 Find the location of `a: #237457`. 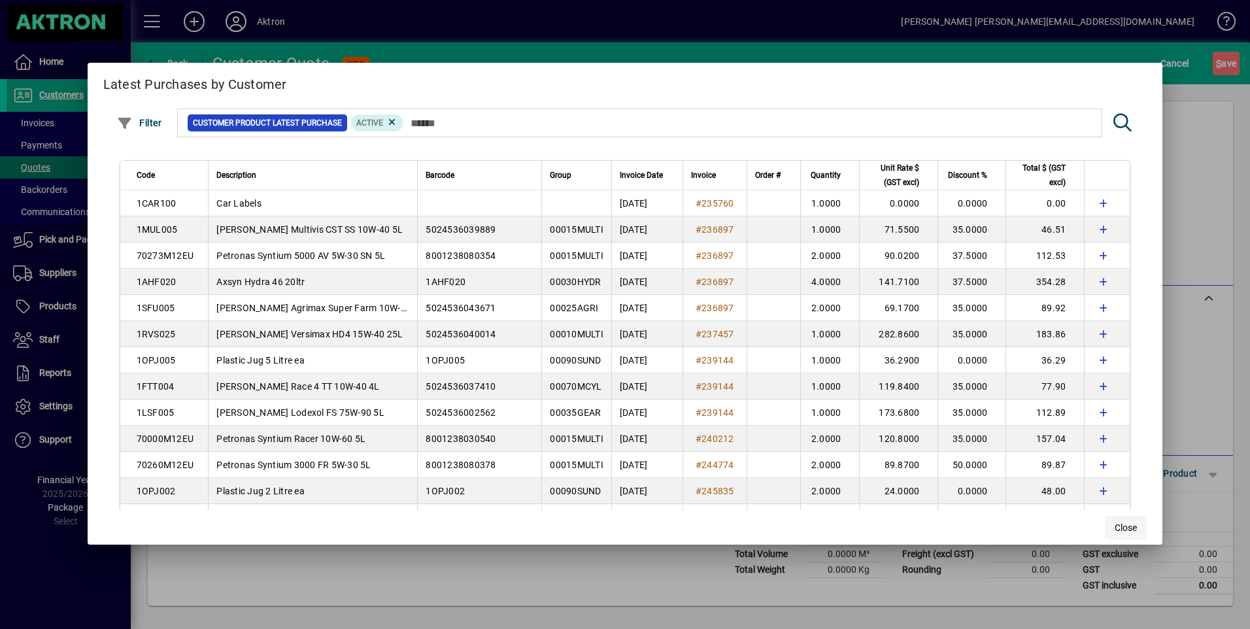

a: #237457 is located at coordinates (714, 334).